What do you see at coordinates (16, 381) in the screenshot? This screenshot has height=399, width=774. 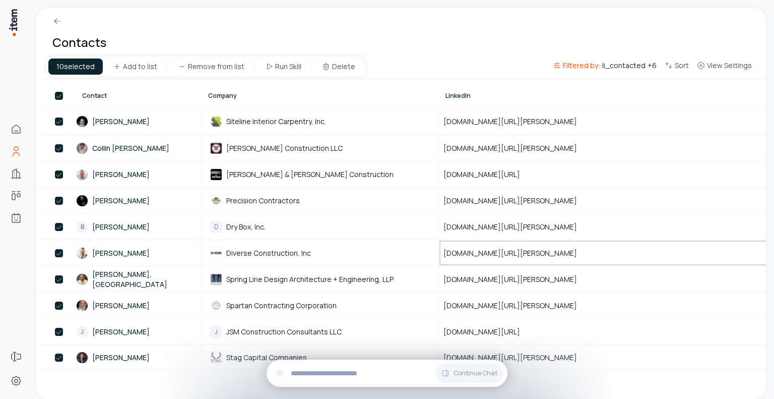 I see `a: Settings` at bounding box center [16, 381].